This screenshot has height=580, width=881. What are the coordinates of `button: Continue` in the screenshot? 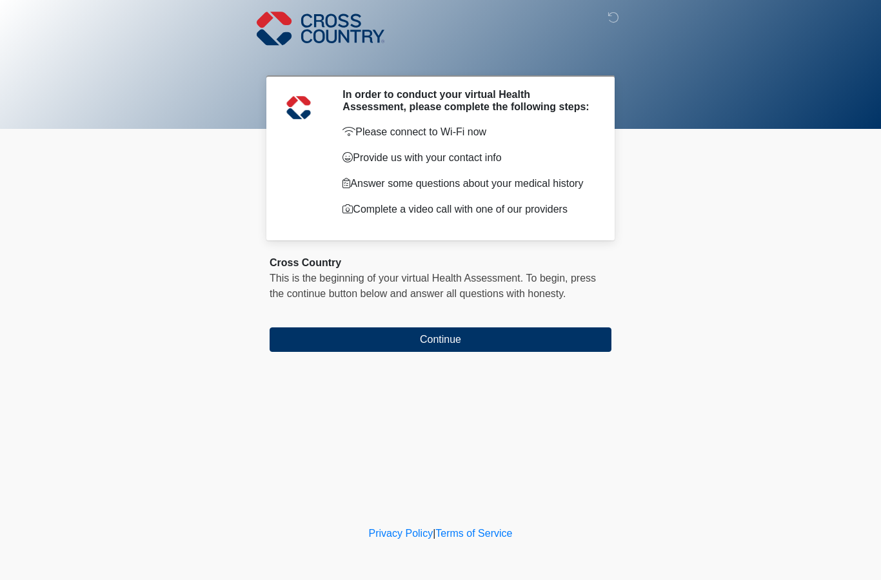 It's located at (440, 340).